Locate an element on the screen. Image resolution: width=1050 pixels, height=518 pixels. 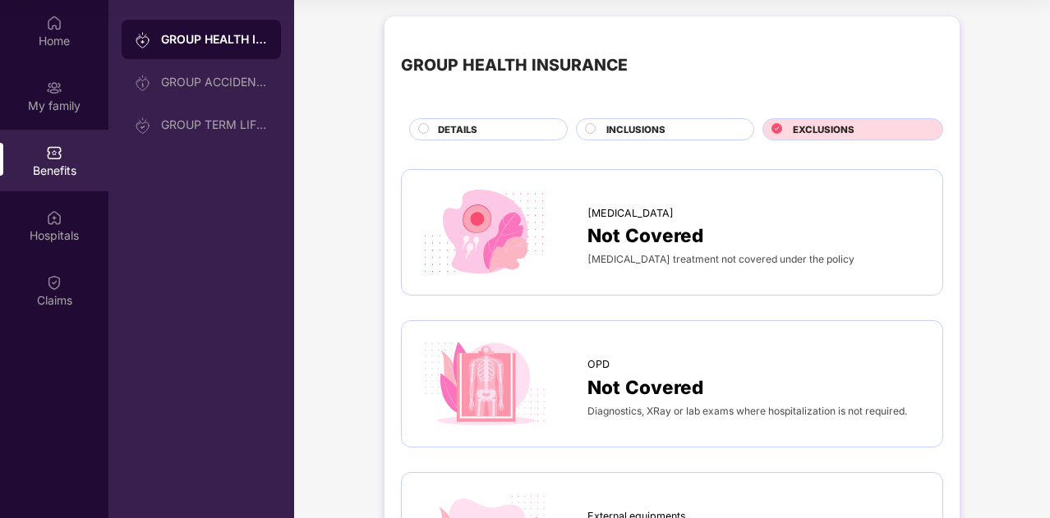
span: INCLUSIONS is located at coordinates (636, 130).